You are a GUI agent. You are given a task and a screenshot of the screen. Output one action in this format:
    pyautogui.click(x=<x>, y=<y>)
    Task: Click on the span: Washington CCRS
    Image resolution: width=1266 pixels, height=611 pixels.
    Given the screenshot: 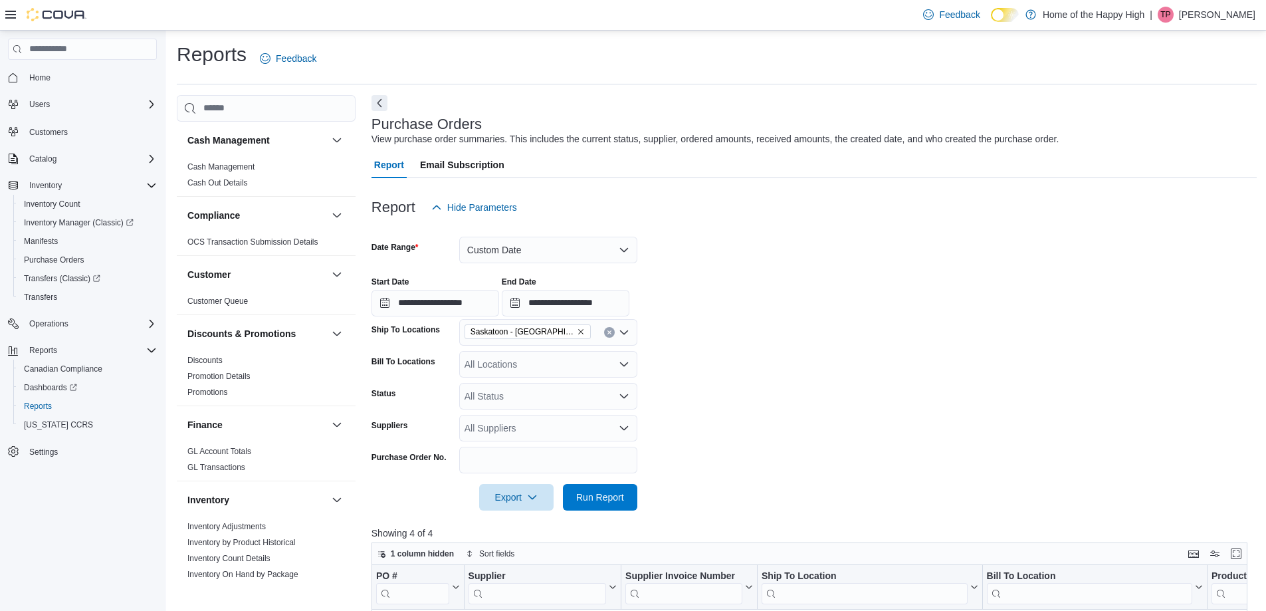 What is the action you would take?
    pyautogui.click(x=88, y=425)
    